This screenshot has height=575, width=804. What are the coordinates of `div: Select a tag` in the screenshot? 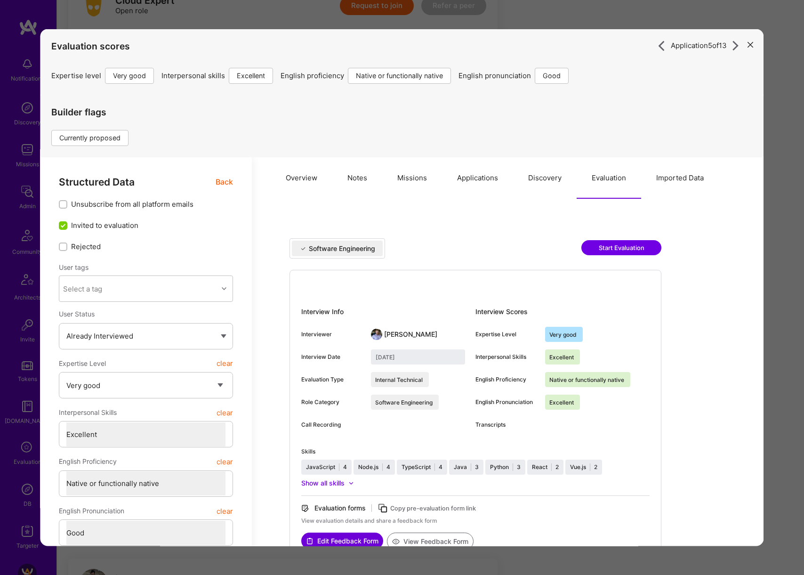 It's located at (82, 288).